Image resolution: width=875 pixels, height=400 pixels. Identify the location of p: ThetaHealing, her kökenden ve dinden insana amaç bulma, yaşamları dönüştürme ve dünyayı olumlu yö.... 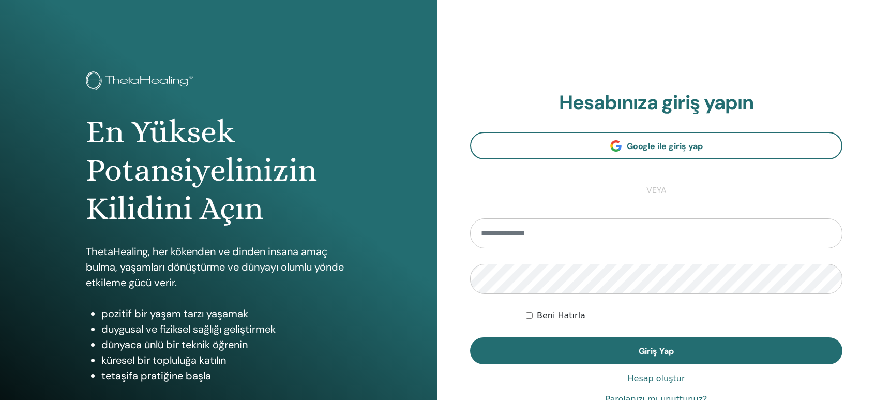
(219, 267).